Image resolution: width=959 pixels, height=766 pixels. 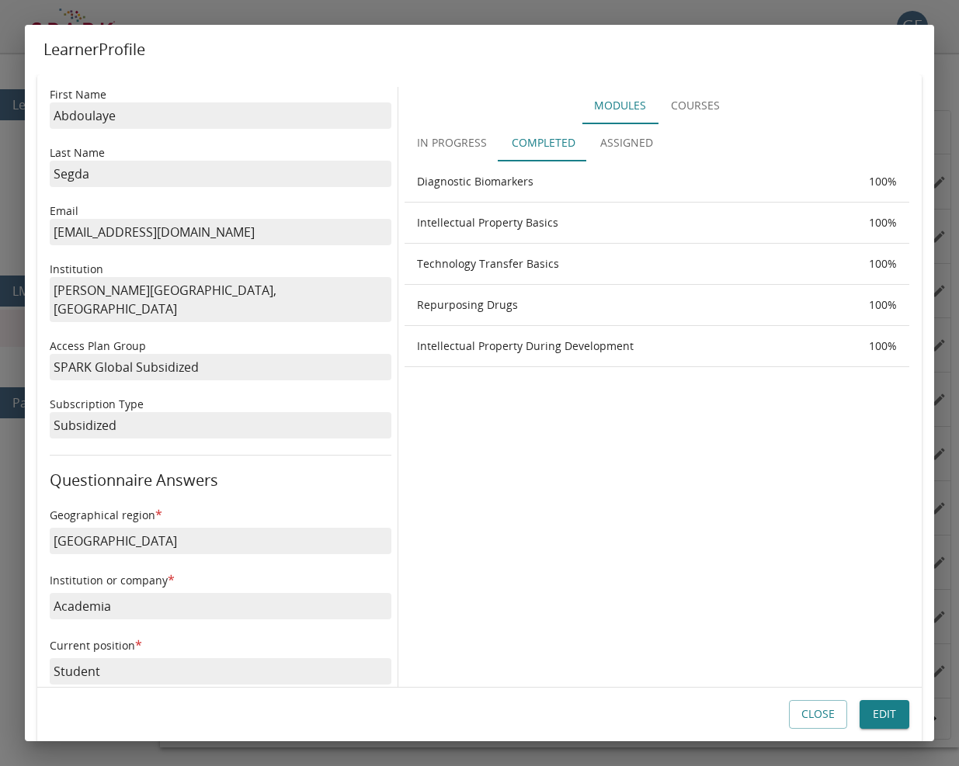 I want to click on button: Courses, so click(x=695, y=106).